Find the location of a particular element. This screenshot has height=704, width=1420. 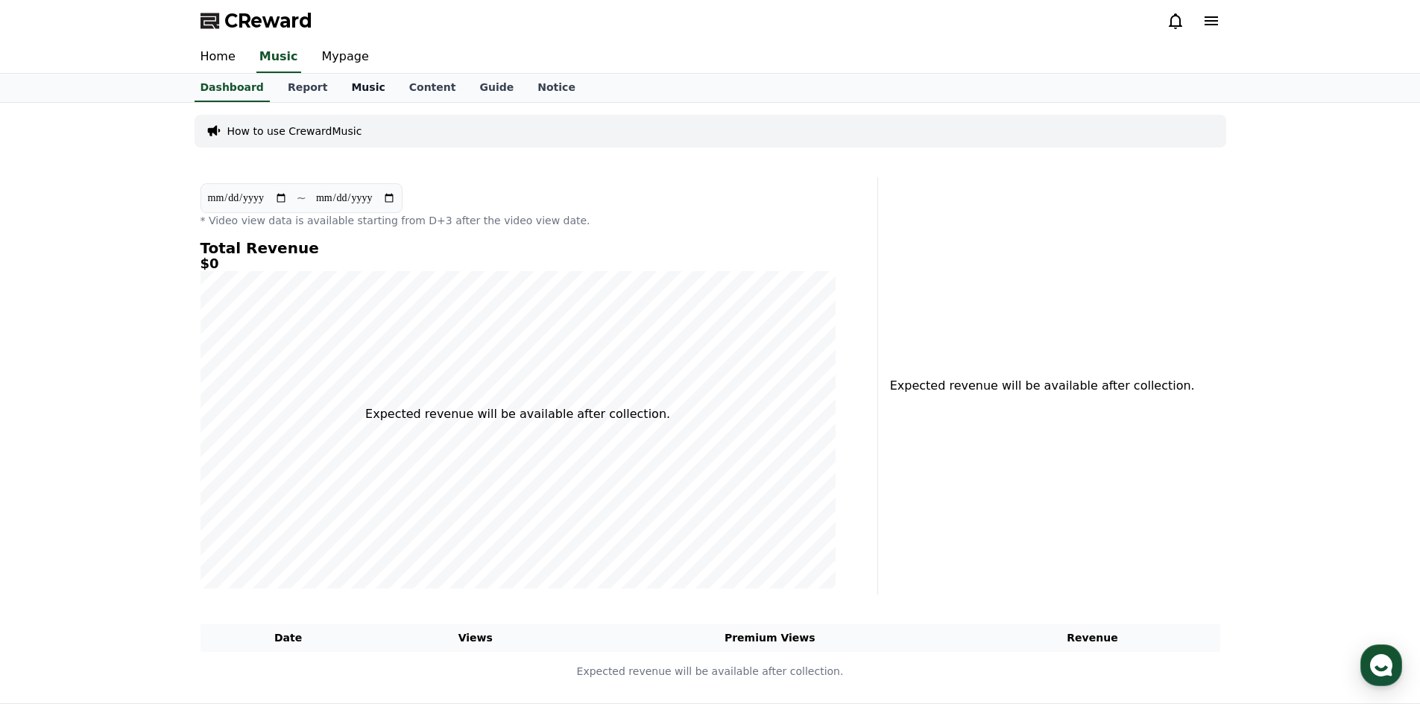

h1: CReward is located at coordinates (61, 124).